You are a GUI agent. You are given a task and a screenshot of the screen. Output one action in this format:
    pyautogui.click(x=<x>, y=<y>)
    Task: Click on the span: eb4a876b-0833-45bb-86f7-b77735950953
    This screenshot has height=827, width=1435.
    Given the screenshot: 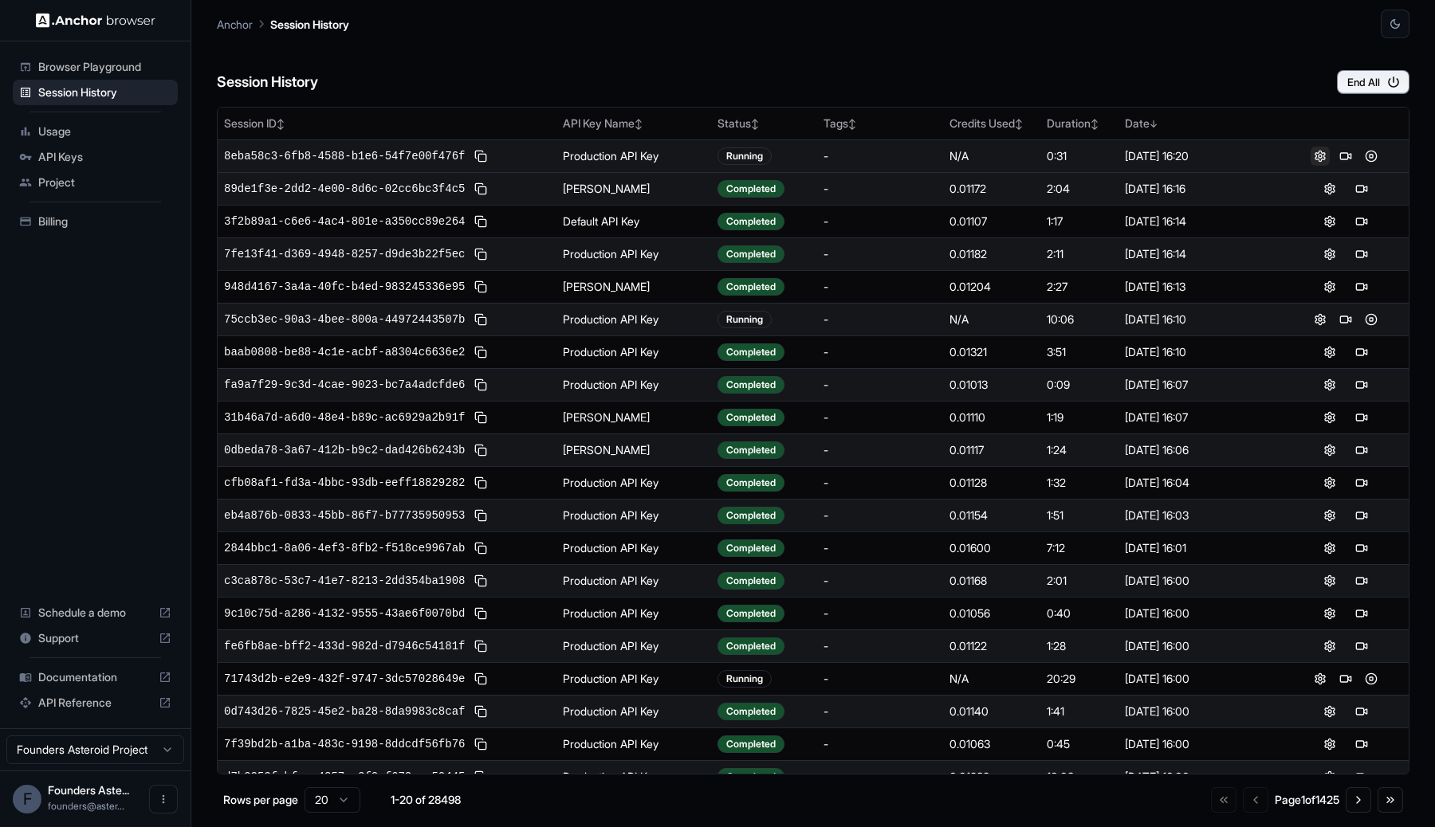 What is the action you would take?
    pyautogui.click(x=344, y=516)
    